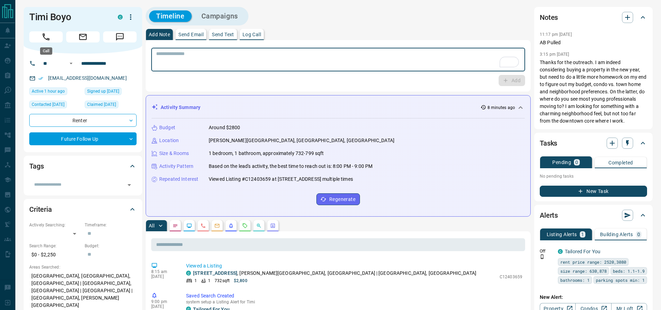 This screenshot has width=661, height=310. I want to click on p: Listing Alerts, so click(562, 235).